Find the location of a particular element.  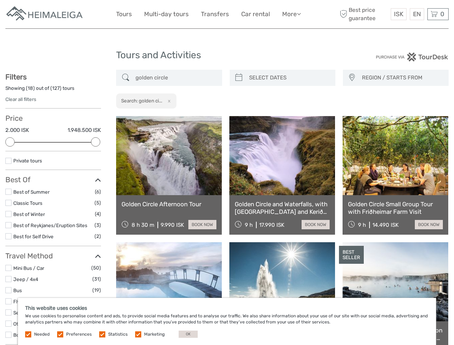

button: x is located at coordinates (168, 101).